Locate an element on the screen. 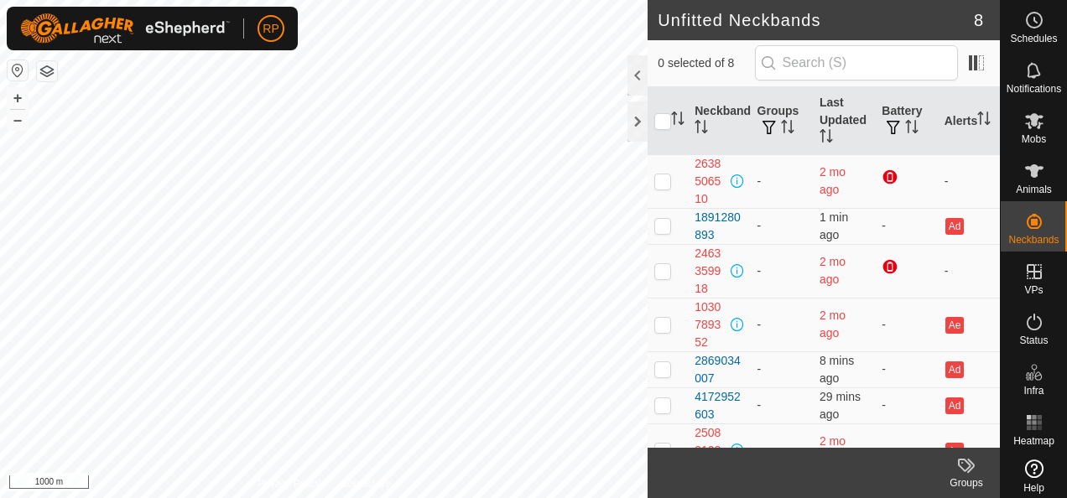 This screenshot has height=498, width=1067. div: 2463359918 is located at coordinates (710, 271).